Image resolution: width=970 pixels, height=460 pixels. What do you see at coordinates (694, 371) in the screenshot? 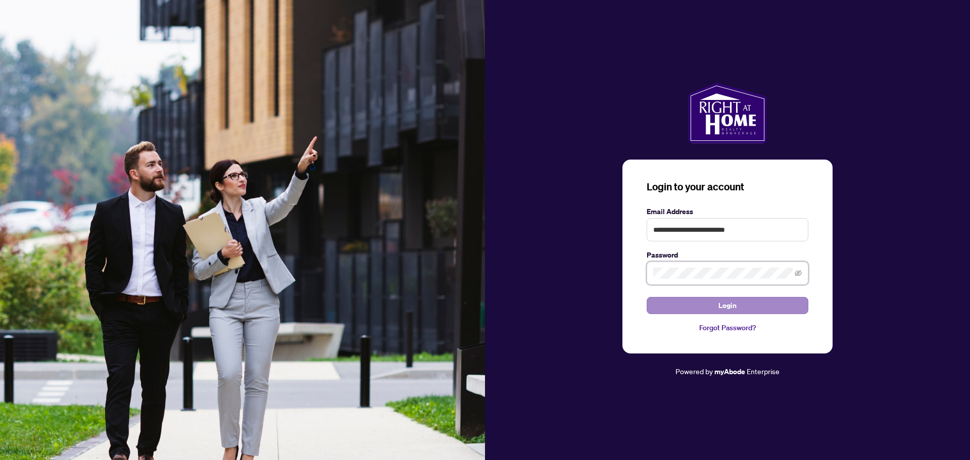
I see `span: Powered by` at bounding box center [694, 371].